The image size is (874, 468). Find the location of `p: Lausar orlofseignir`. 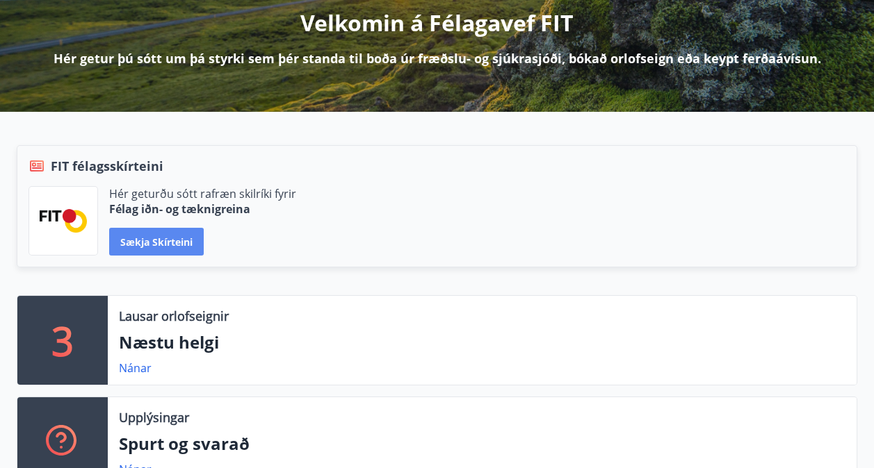

p: Lausar orlofseignir is located at coordinates (174, 316).